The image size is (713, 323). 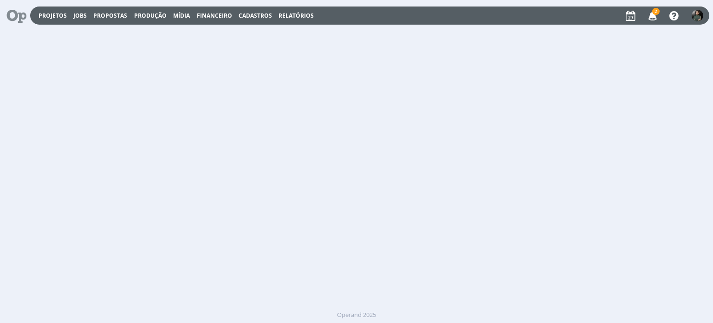 What do you see at coordinates (80, 16) in the screenshot?
I see `button: Jobs` at bounding box center [80, 16].